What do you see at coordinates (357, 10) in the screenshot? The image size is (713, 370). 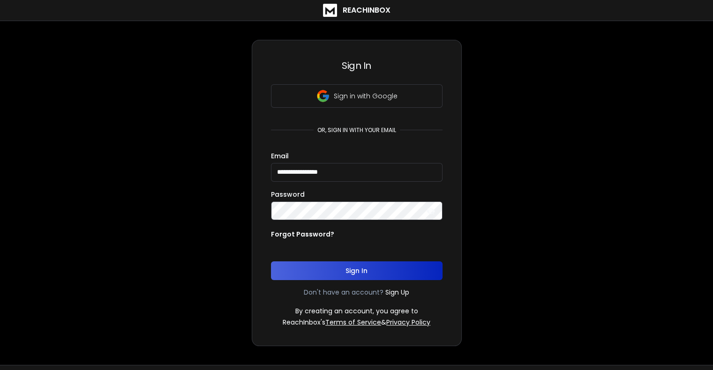 I see `a: ReachInbox` at bounding box center [357, 10].